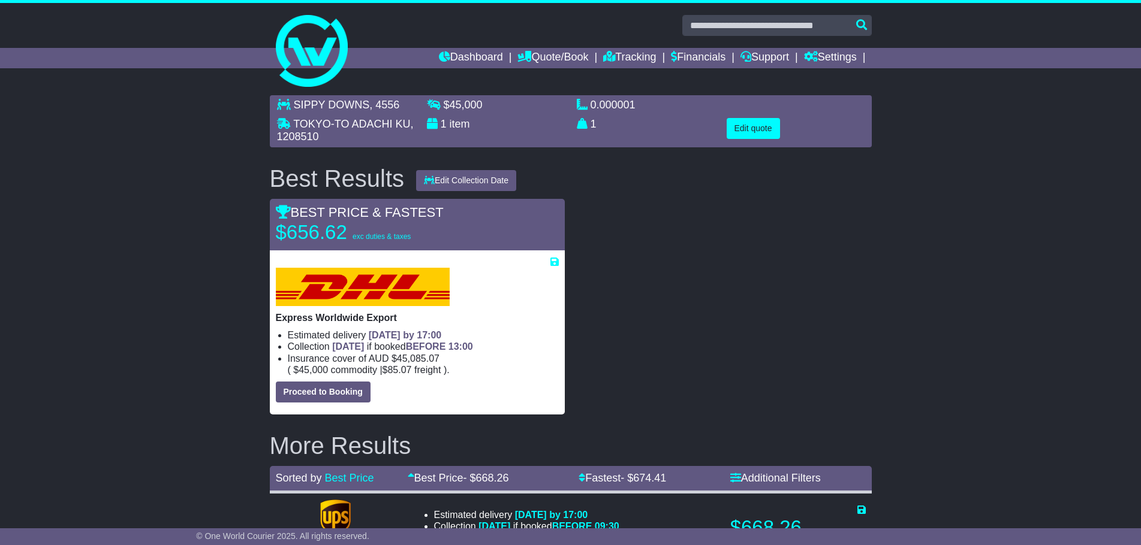  I want to click on img: UPS (new): Express Saver Export, so click(335, 518).